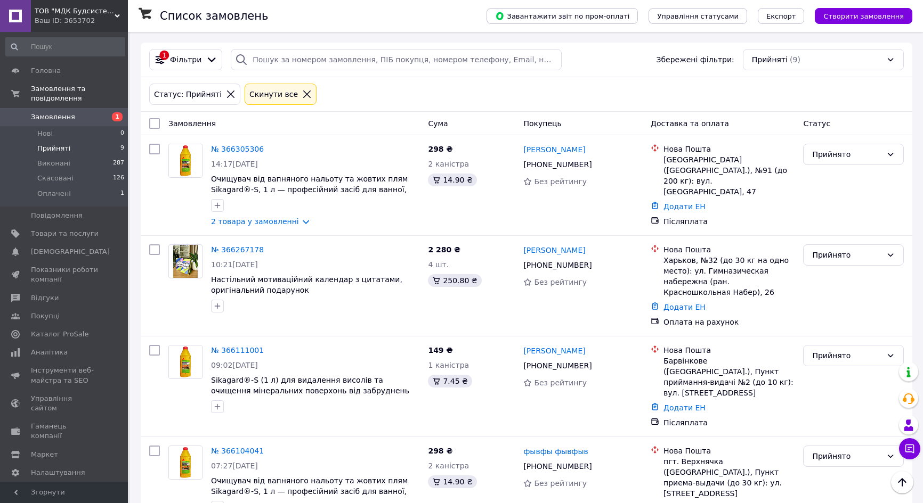 The image size is (923, 503). Describe the element at coordinates (440, 351) in the screenshot. I see `span: 149 ₴` at that location.